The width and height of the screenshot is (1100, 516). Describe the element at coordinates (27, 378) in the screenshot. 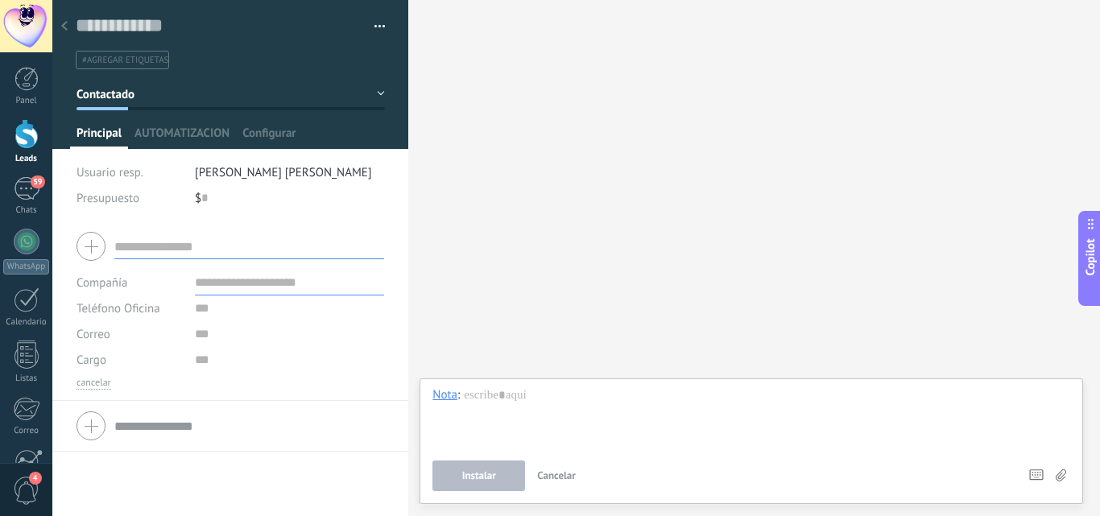

I see `div: Listas` at that location.